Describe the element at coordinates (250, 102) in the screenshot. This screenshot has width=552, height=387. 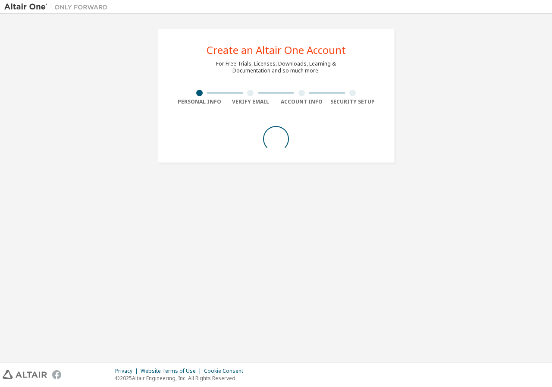
I see `div: Verify Email` at that location.